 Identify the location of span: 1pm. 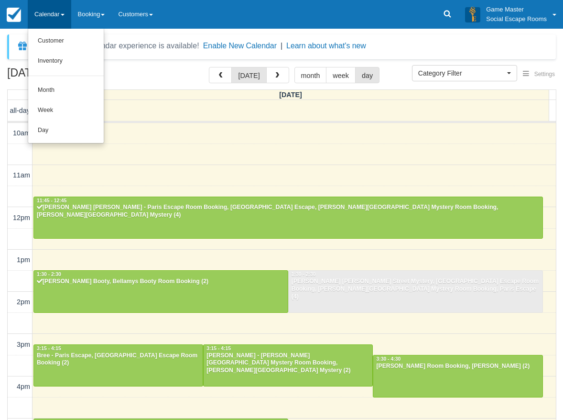
(23, 260).